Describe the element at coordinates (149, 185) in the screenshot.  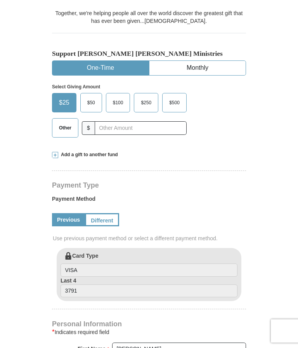
I see `h4: Payment Type` at that location.